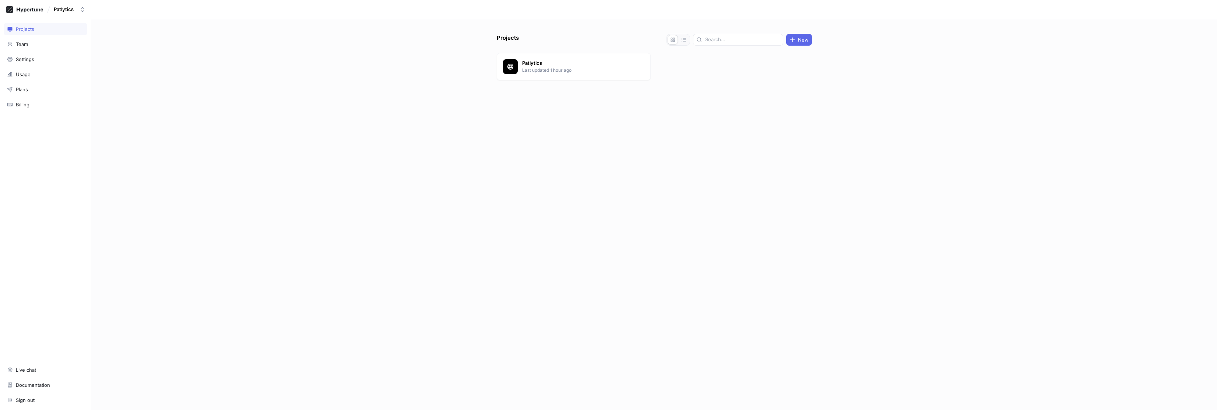 The image size is (1217, 410). I want to click on a: Billing, so click(45, 105).